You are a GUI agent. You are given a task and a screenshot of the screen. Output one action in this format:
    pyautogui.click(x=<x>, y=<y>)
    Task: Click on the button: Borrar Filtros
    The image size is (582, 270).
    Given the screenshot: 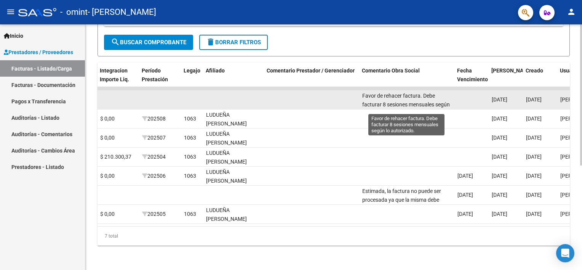 What is the action you would take?
    pyautogui.click(x=234, y=42)
    